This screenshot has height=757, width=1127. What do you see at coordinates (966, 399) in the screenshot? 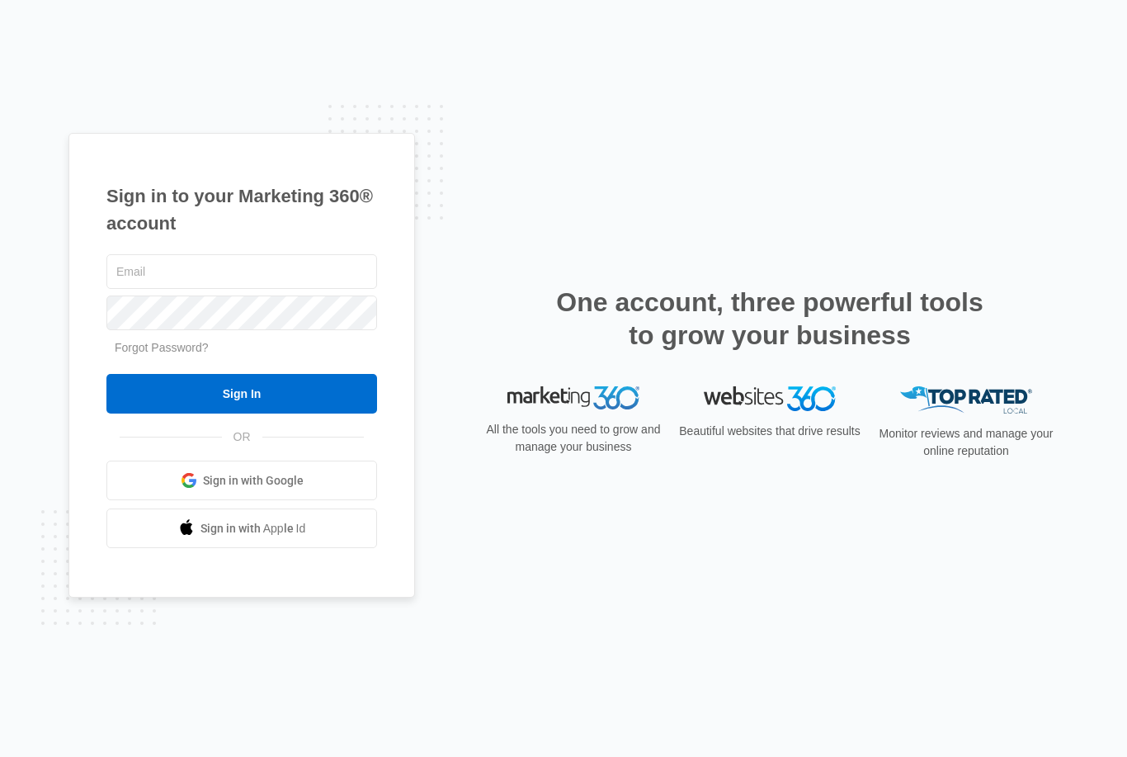
I see `img: Top Rated Local` at bounding box center [966, 399].